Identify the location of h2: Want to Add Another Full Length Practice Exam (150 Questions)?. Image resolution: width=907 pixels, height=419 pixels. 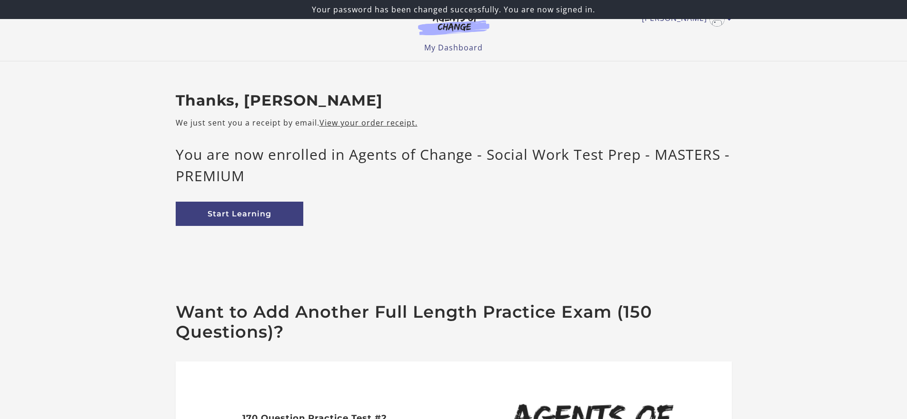
(454, 322).